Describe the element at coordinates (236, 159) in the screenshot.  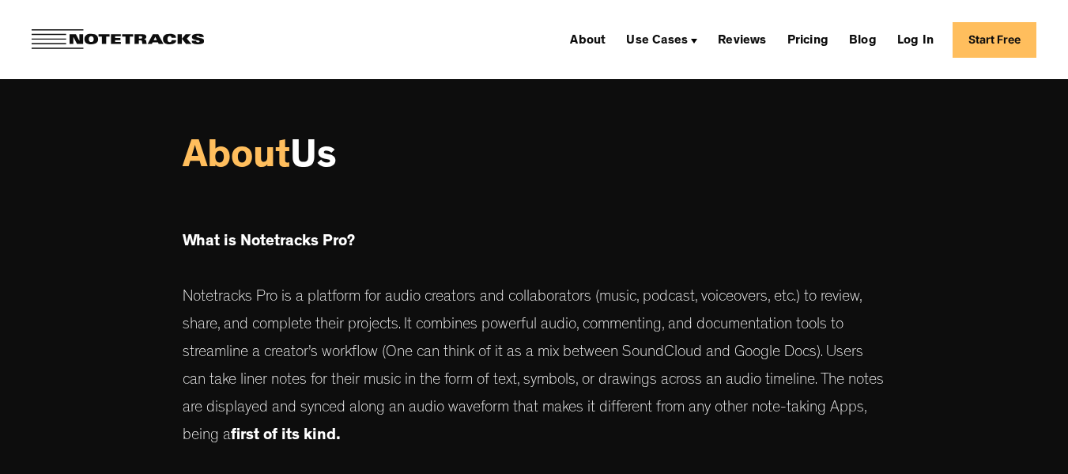
I see `span: About` at that location.